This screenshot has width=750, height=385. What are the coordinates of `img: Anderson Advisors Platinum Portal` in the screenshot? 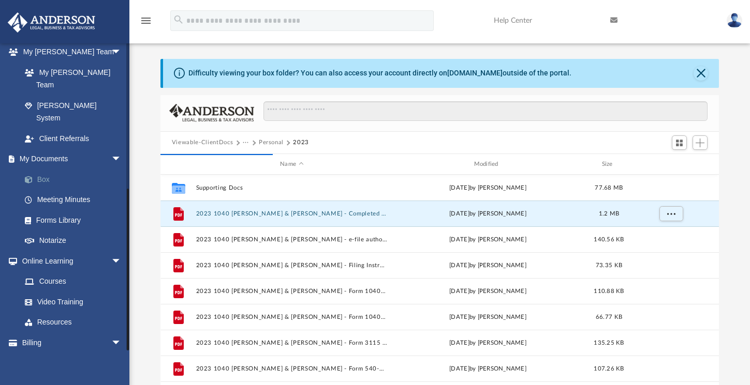 It's located at (51, 22).